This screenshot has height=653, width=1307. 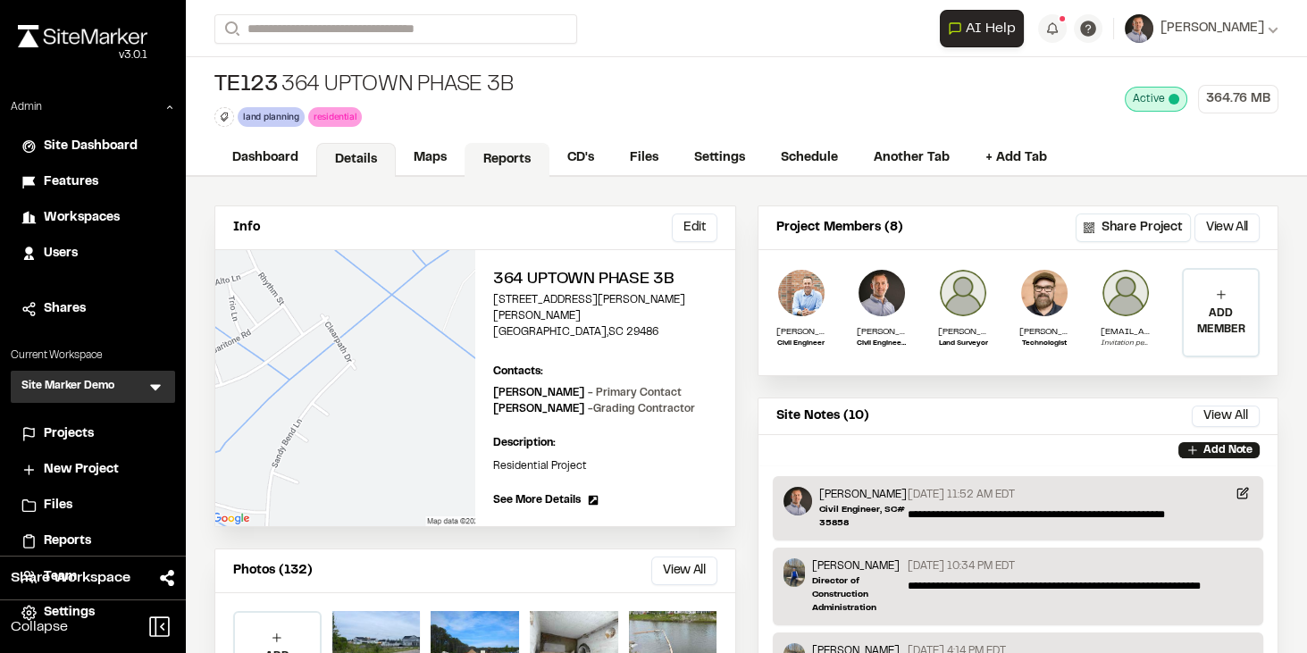 I want to click on span: Shares, so click(x=64, y=309).